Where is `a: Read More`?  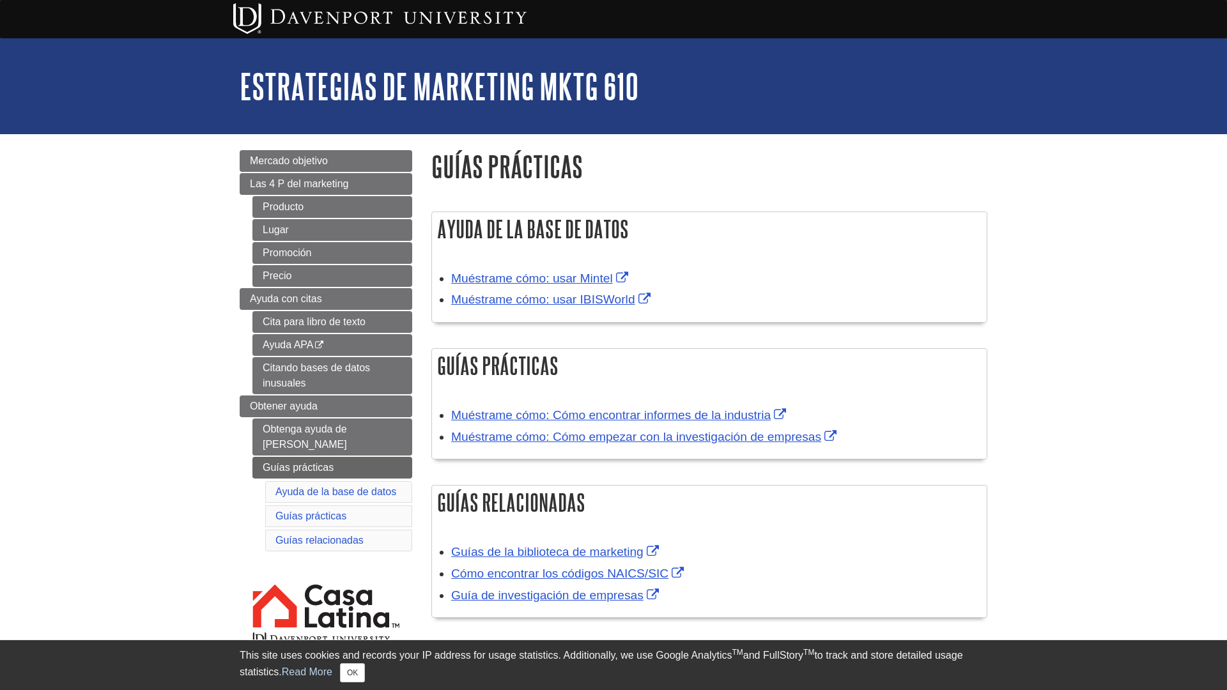
a: Read More is located at coordinates (307, 672).